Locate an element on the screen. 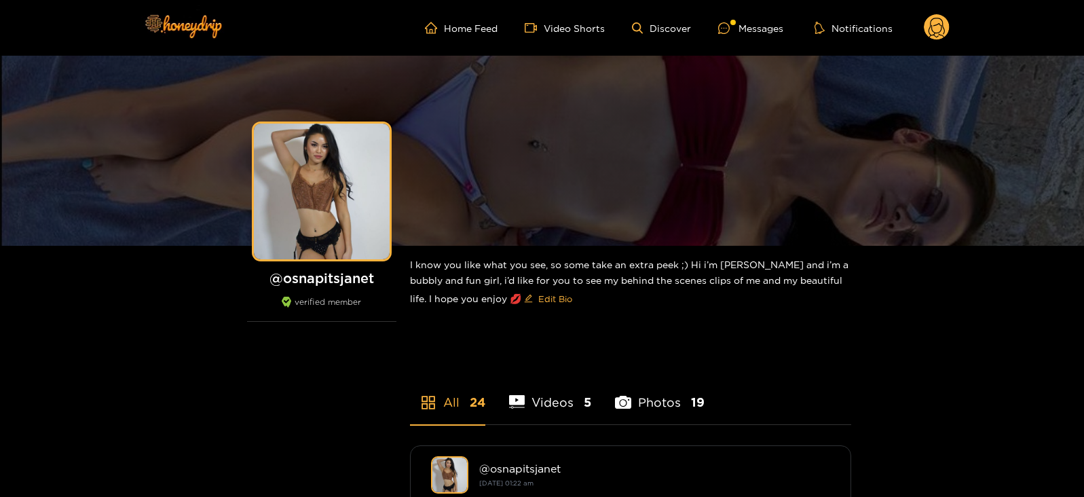 The height and width of the screenshot is (497, 1084). div: @ osnapitsjanet is located at coordinates (654, 468).